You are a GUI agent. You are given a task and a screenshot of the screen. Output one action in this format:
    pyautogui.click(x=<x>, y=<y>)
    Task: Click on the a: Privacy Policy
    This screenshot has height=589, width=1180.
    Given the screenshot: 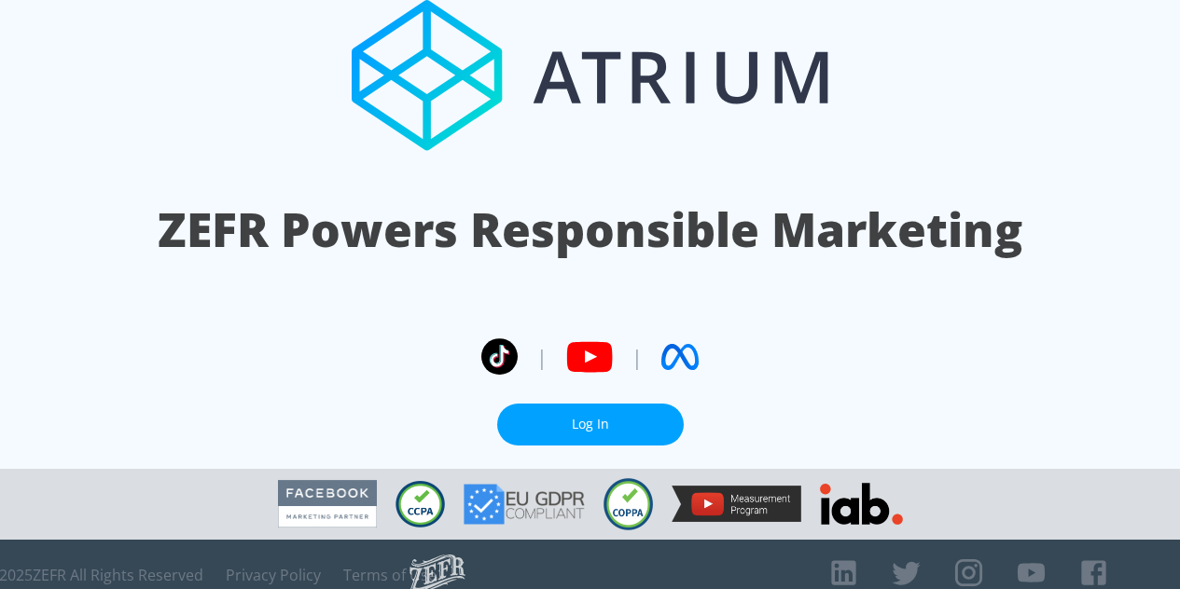 What is the action you would take?
    pyautogui.click(x=273, y=575)
    